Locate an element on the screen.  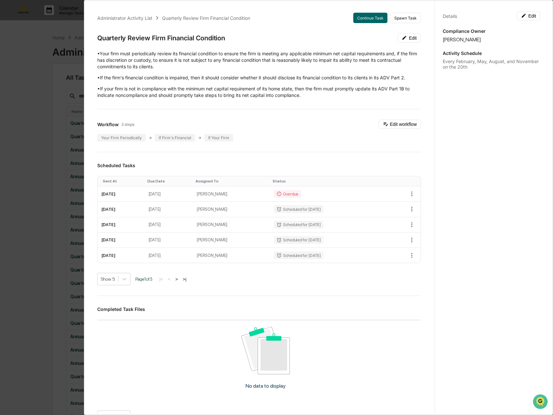
p: Compliance Owner is located at coordinates (492, 31).